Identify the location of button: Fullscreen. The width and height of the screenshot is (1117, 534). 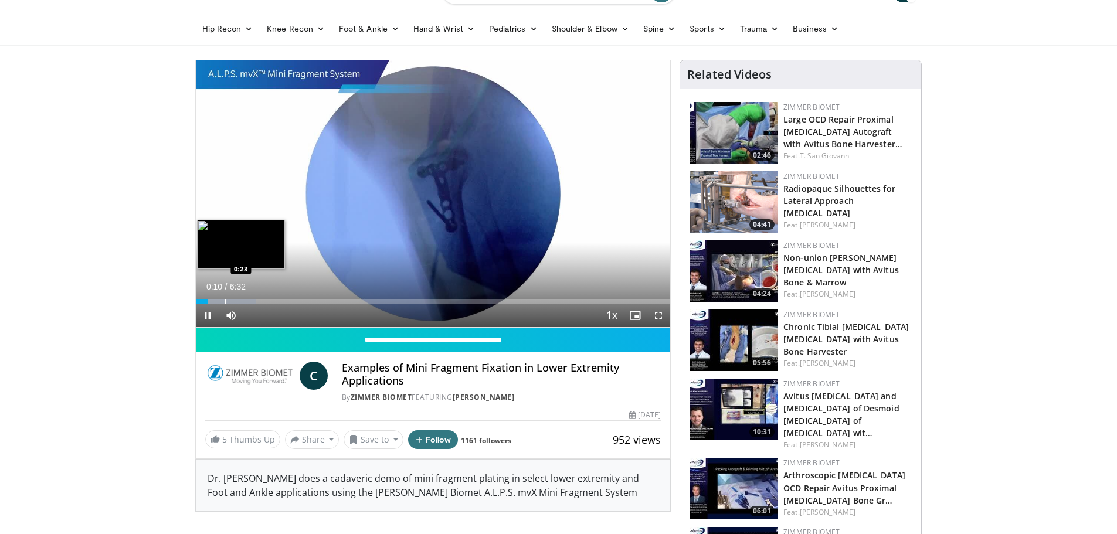
(658, 315).